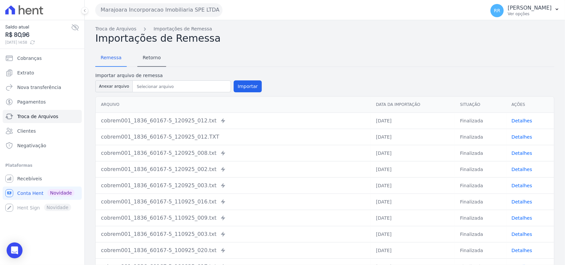 The image size is (565, 265). I want to click on label: Importar arquivo de remessa, so click(178, 75).